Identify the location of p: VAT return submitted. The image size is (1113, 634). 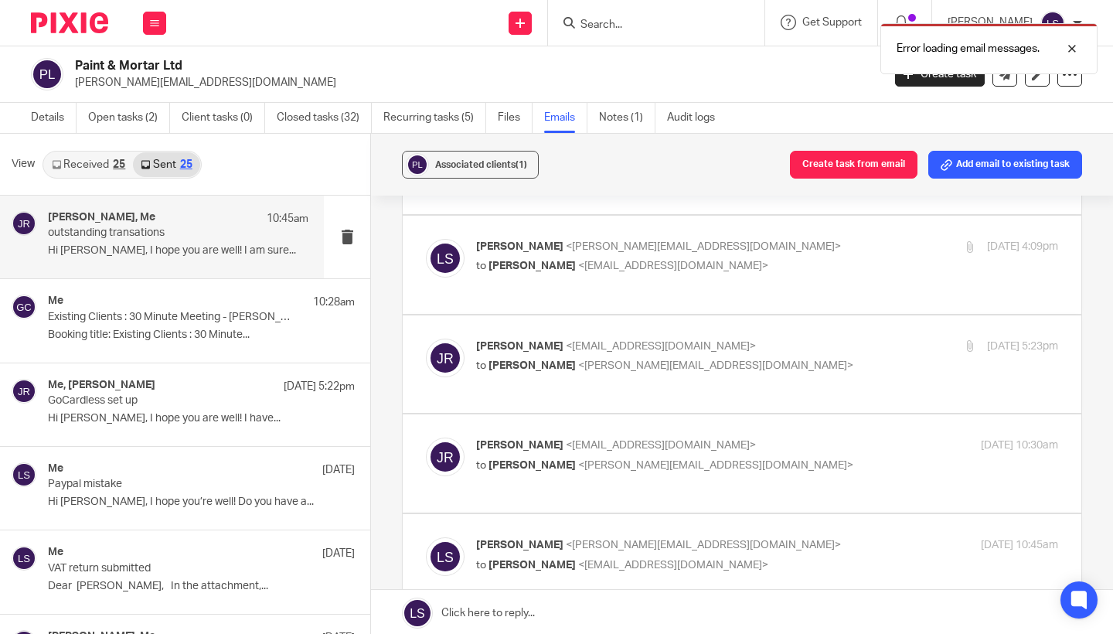
(171, 568).